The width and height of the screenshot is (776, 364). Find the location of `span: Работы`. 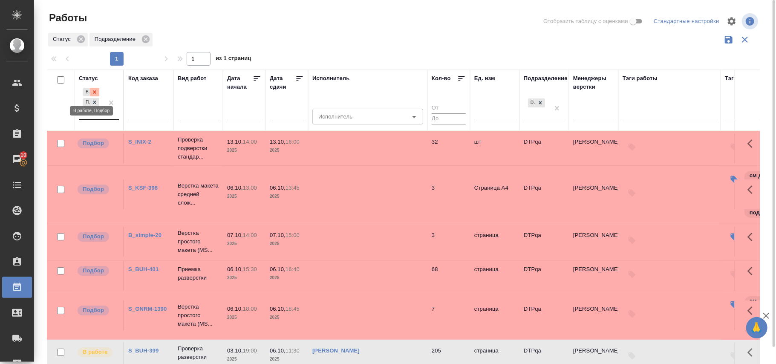

span: Работы is located at coordinates (67, 18).